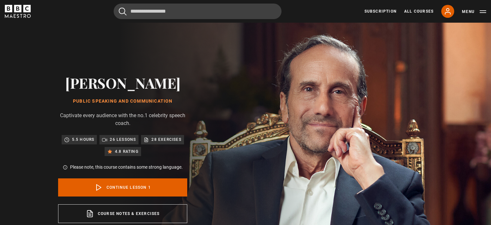 Image resolution: width=491 pixels, height=225 pixels. I want to click on a: All Courses, so click(419, 11).